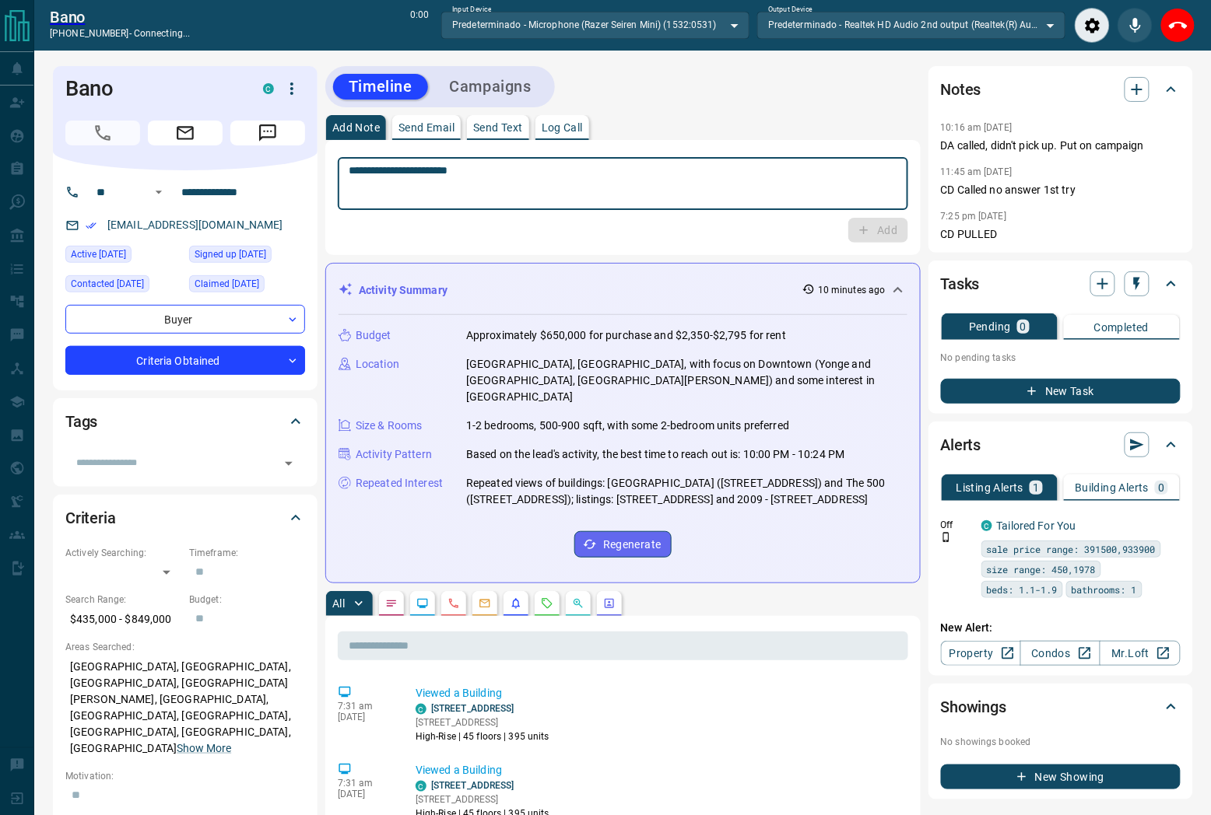 This screenshot has height=815, width=1211. Describe the element at coordinates (123, 286) in the screenshot. I see `div: Fri Sep 12 2025` at that location.